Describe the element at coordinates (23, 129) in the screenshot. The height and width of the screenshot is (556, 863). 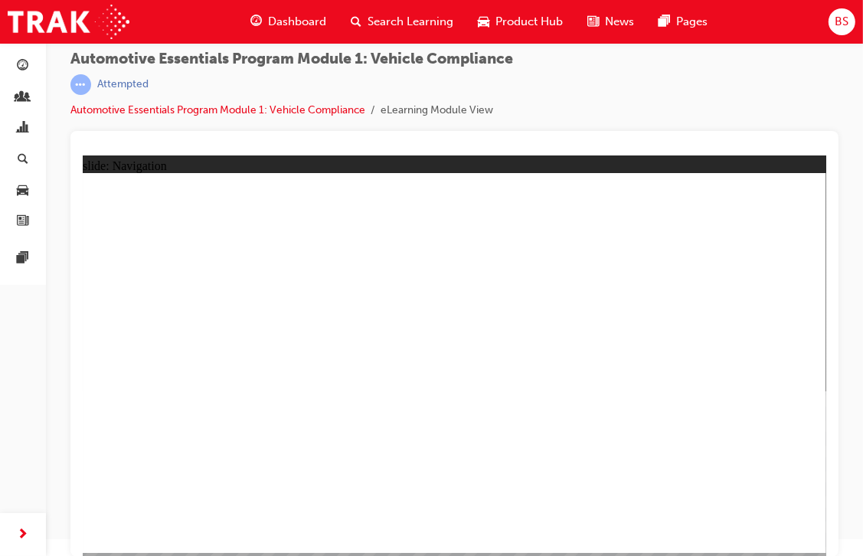
I see `span: chart-icon` at that location.